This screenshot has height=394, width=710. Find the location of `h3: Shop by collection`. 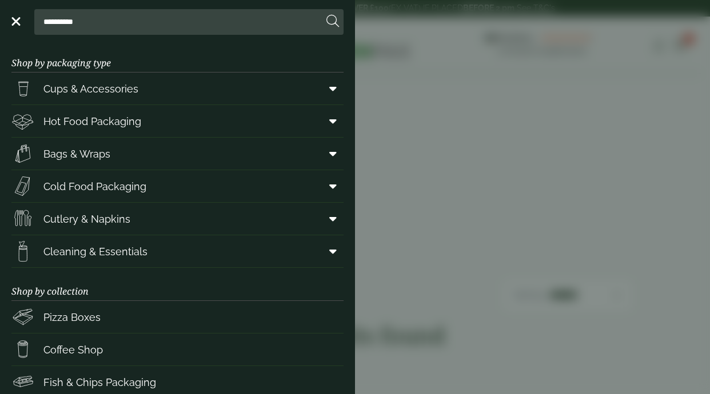

h3: Shop by collection is located at coordinates (177, 285).